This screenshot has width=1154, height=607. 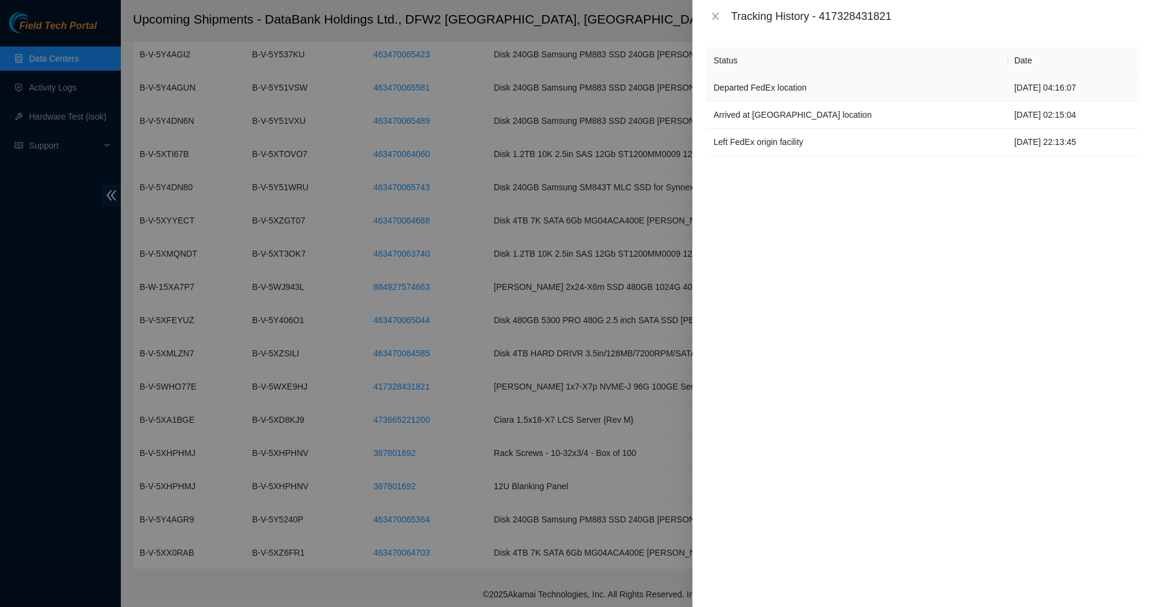 What do you see at coordinates (935, 16) in the screenshot?
I see `div: Tracking History - 417328431821` at bounding box center [935, 16].